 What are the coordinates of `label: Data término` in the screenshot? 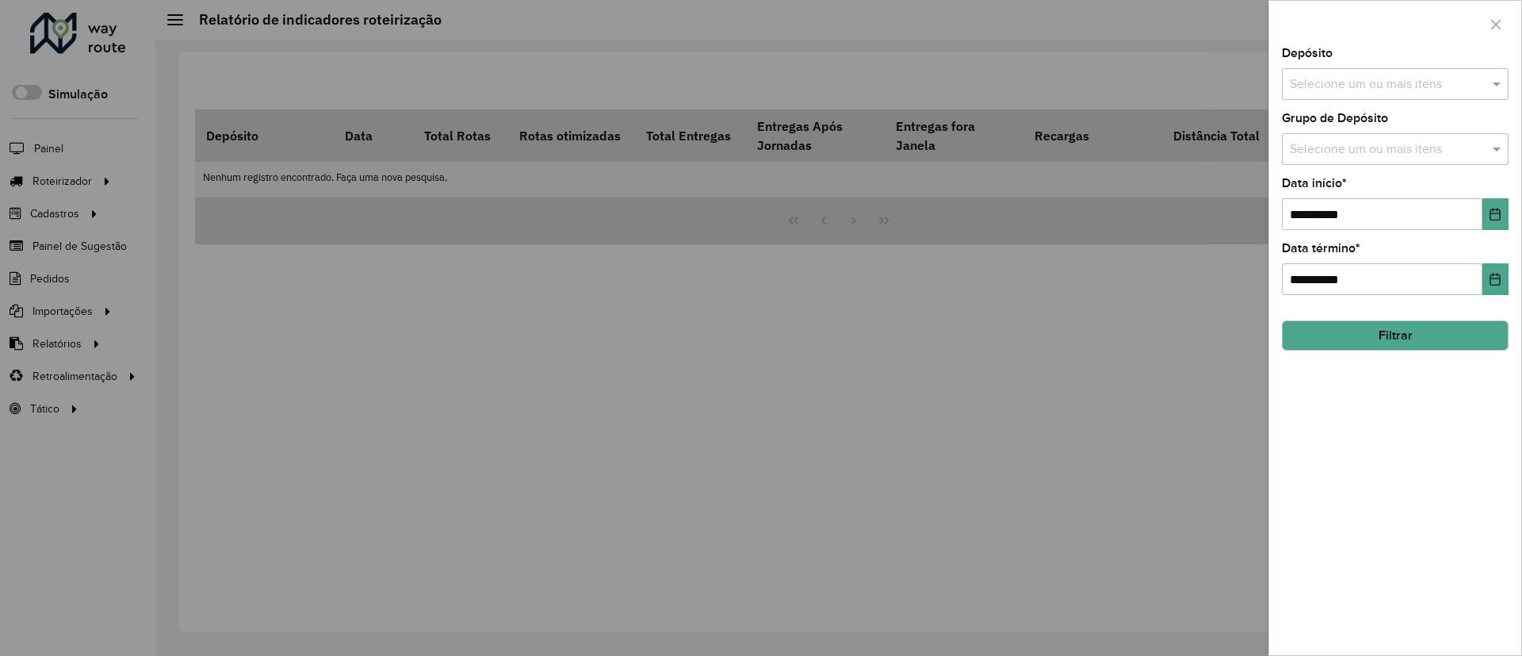 It's located at (1321, 248).